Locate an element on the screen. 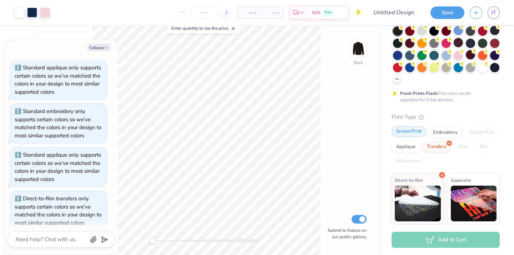 The width and height of the screenshot is (514, 255). img: Back is located at coordinates (358, 49).